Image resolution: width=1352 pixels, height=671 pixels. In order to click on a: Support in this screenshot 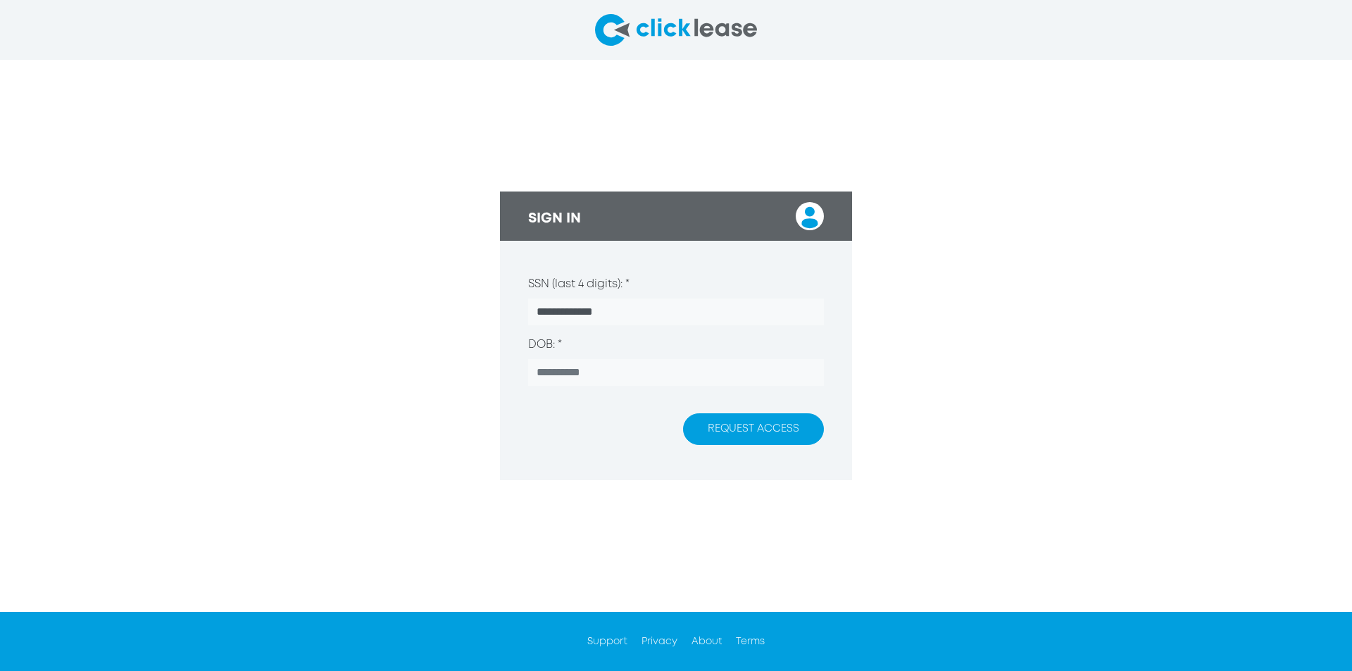, I will do `click(607, 642)`.